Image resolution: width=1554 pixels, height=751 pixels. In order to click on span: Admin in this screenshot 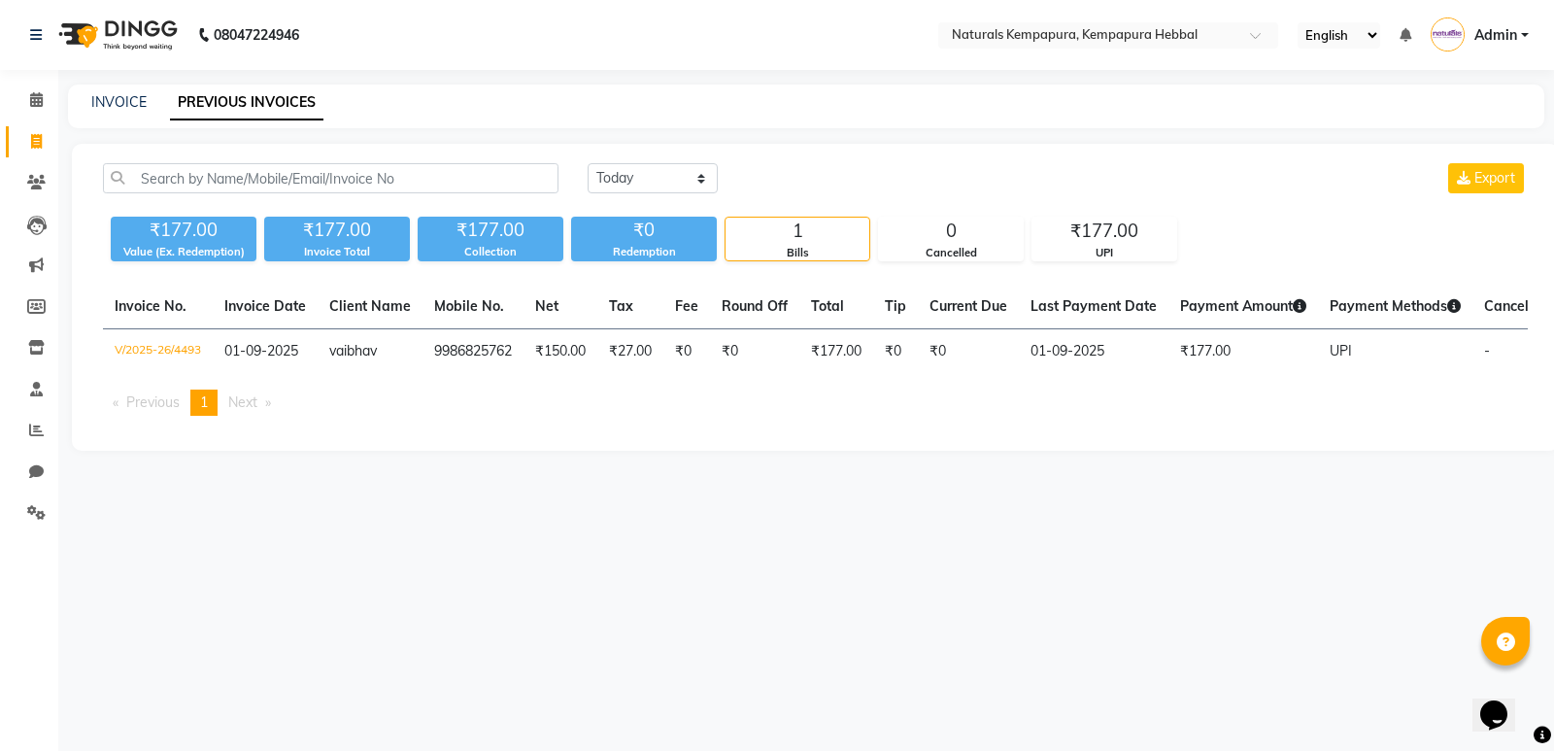, I will do `click(1495, 35)`.